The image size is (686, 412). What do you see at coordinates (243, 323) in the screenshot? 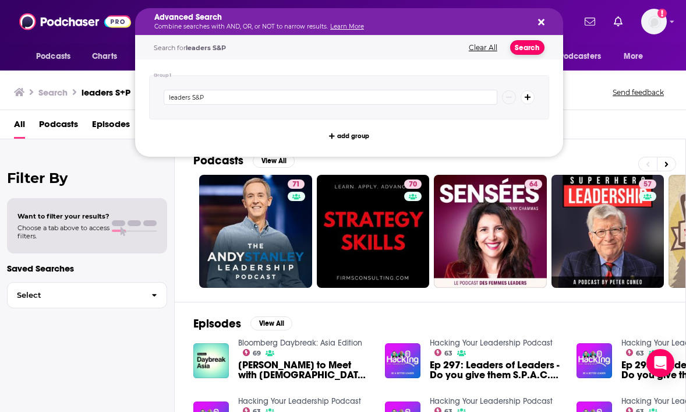
I see `a: EpisodesView All` at bounding box center [243, 323].